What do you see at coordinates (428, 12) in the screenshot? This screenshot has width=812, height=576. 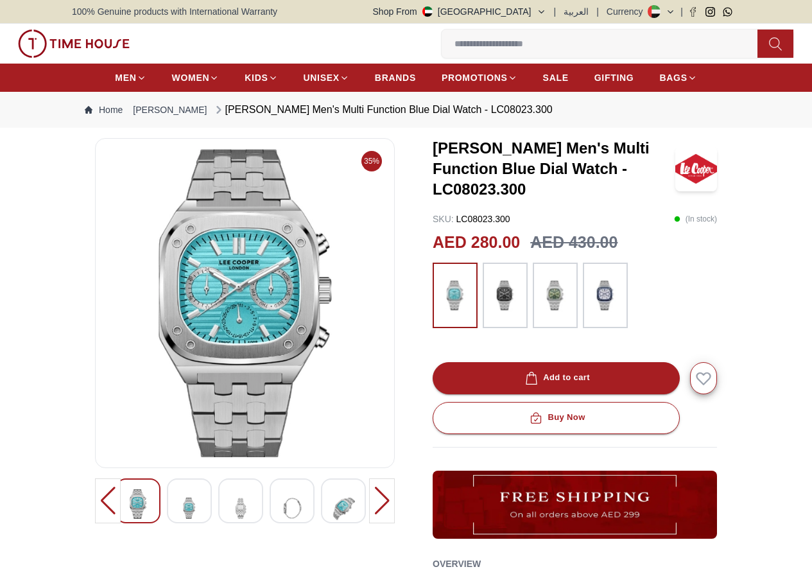 I see `img: United Arab Emirates` at bounding box center [428, 12].